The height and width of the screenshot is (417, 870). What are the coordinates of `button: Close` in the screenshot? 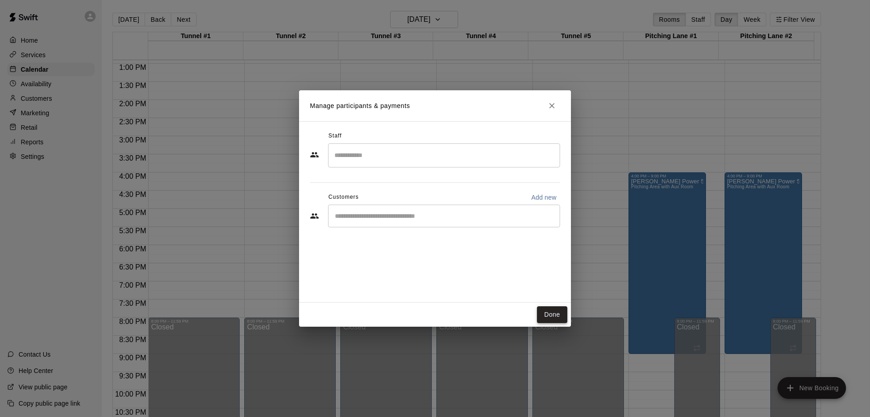 It's located at (552, 106).